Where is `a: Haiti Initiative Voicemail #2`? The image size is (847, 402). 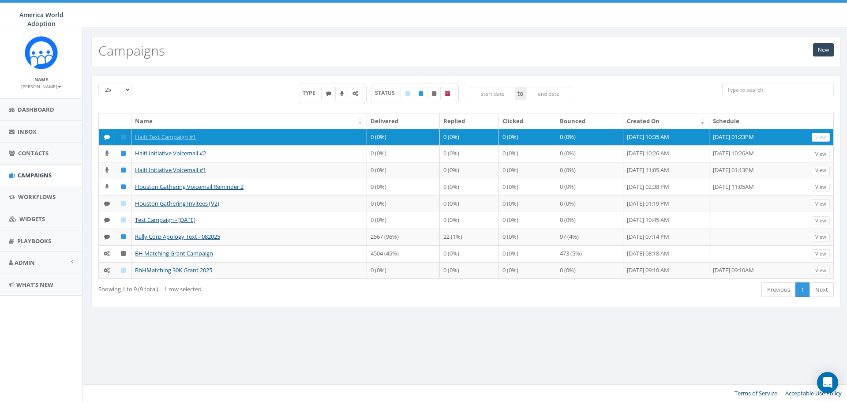
a: Haiti Initiative Voicemail #2 is located at coordinates (170, 153).